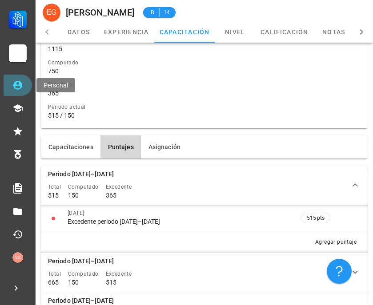  What do you see at coordinates (126, 32) in the screenshot?
I see `a: experiencia` at bounding box center [126, 32].